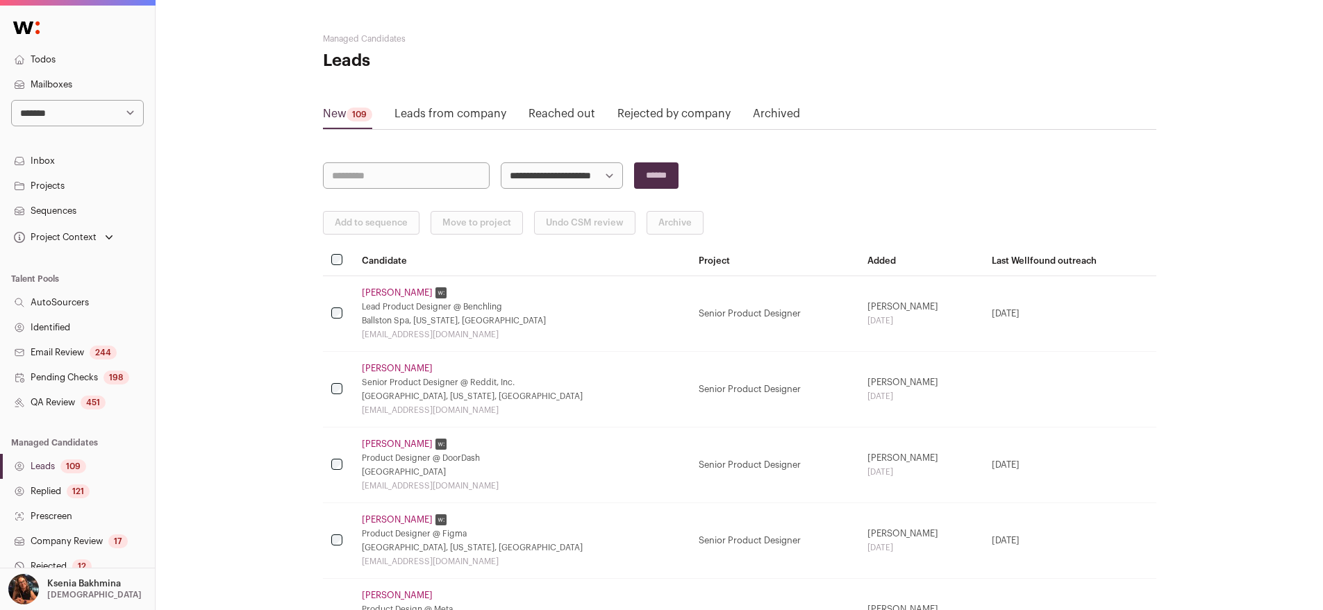  Describe the element at coordinates (522, 307) in the screenshot. I see `div: Lead Product Designer @ Benchling` at that location.